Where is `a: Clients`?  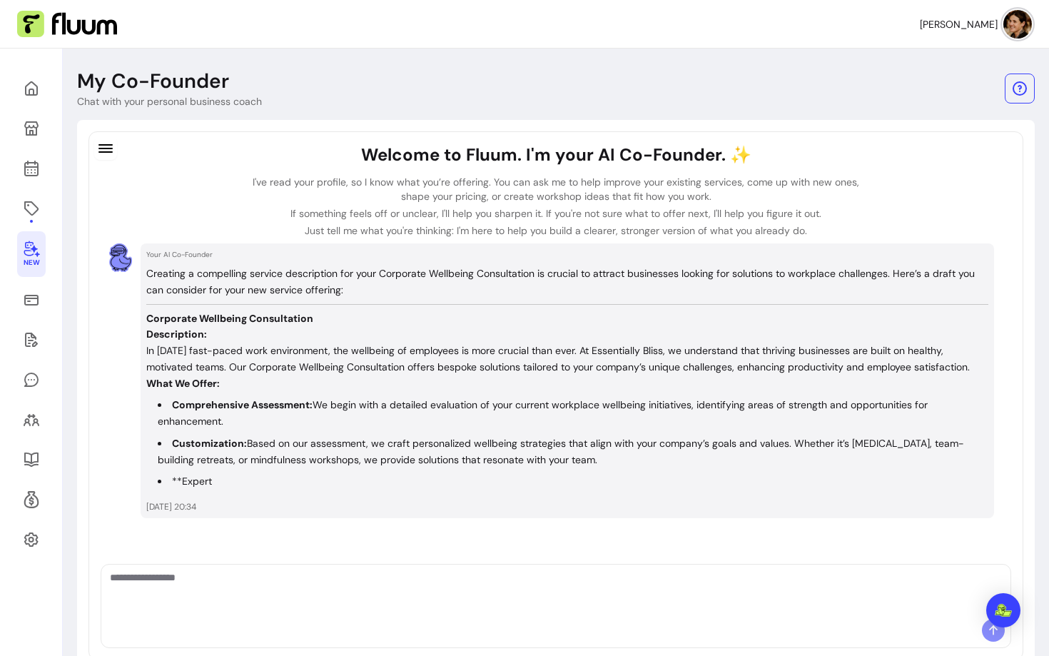 a: Clients is located at coordinates (31, 420).